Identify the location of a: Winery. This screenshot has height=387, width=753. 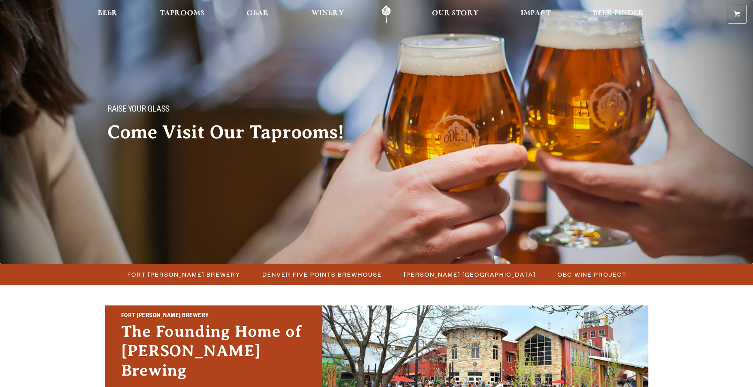
(328, 14).